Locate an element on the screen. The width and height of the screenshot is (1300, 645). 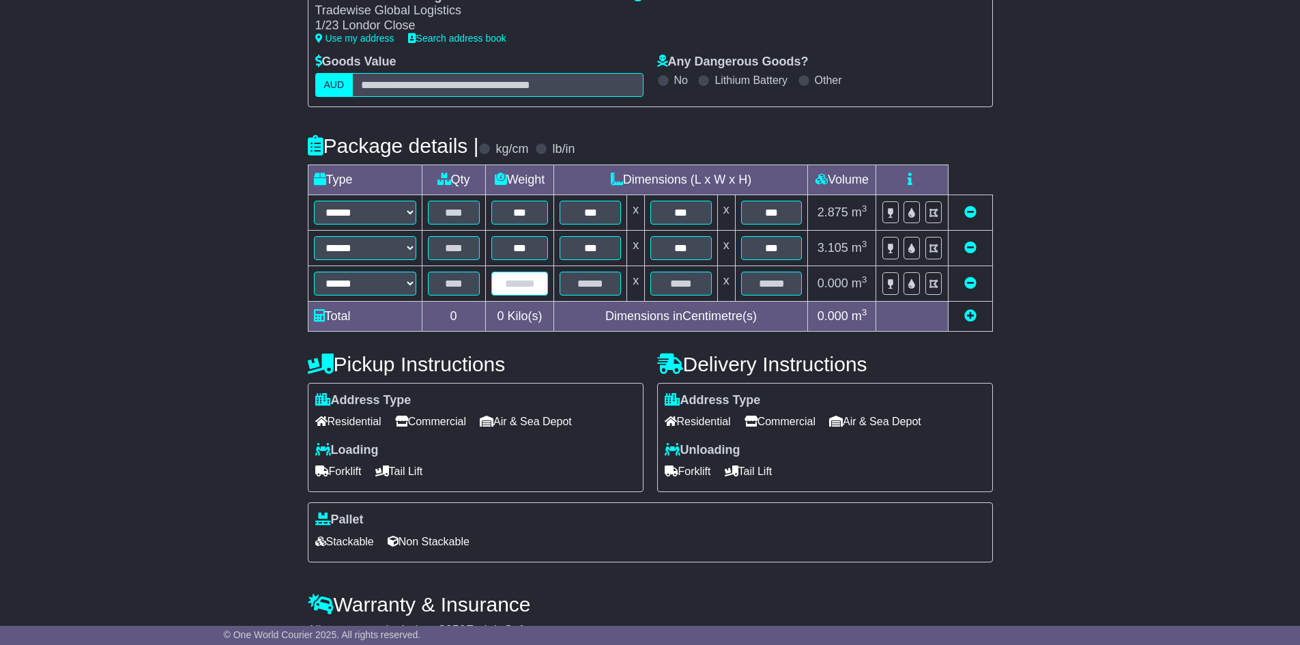
h4: Pickup Instructions is located at coordinates (476, 364).